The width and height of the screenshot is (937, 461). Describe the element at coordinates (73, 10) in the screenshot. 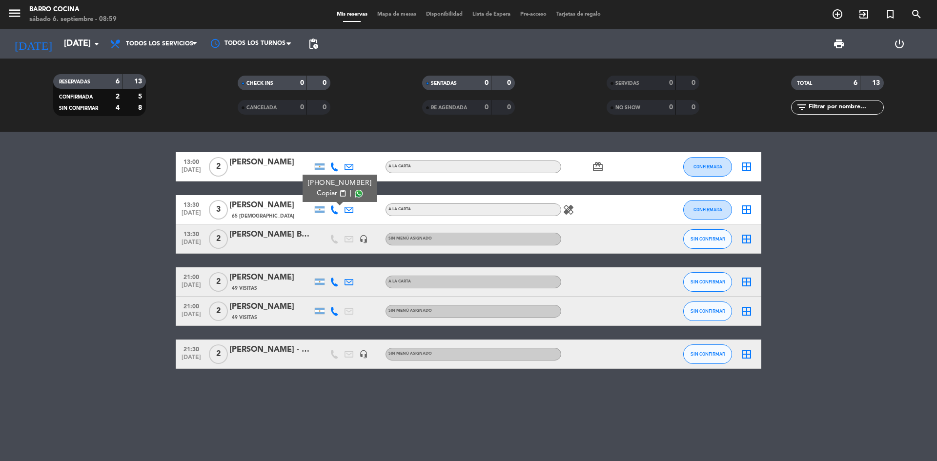

I see `div: Barro Cocina` at that location.